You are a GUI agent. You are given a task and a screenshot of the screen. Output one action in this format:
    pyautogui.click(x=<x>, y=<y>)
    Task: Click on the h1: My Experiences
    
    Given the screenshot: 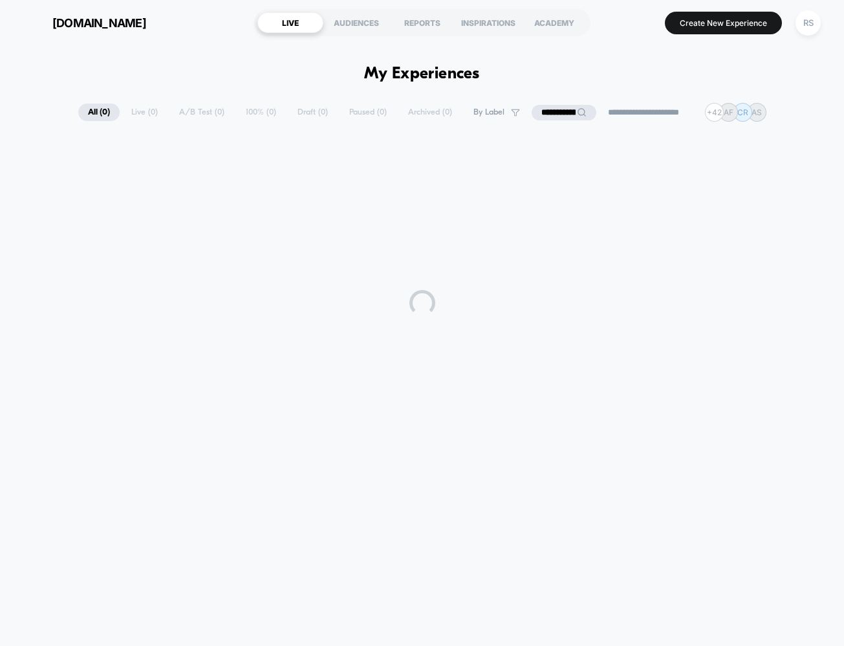 What is the action you would take?
    pyautogui.click(x=422, y=74)
    